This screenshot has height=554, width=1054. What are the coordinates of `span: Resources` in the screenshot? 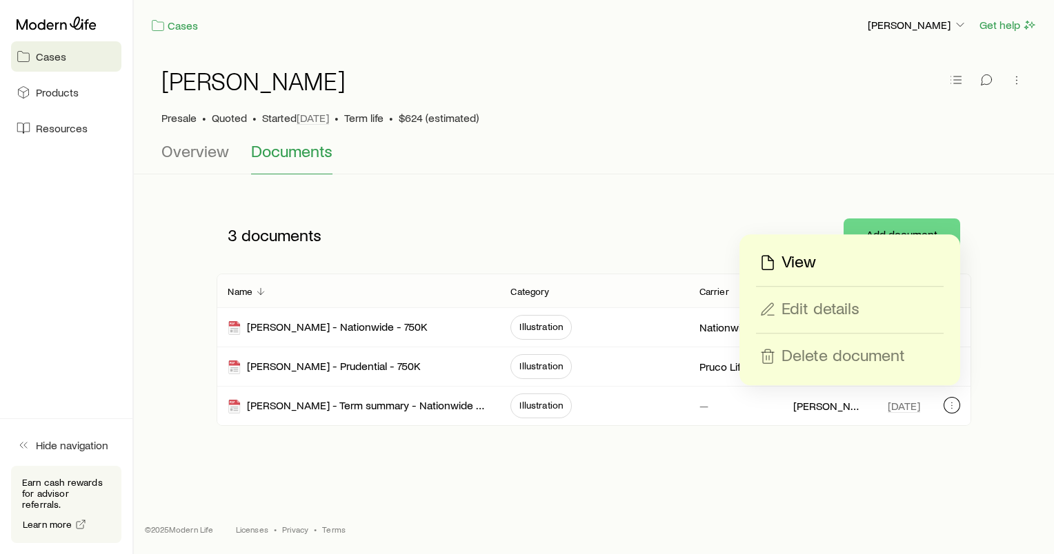 It's located at (61, 128).